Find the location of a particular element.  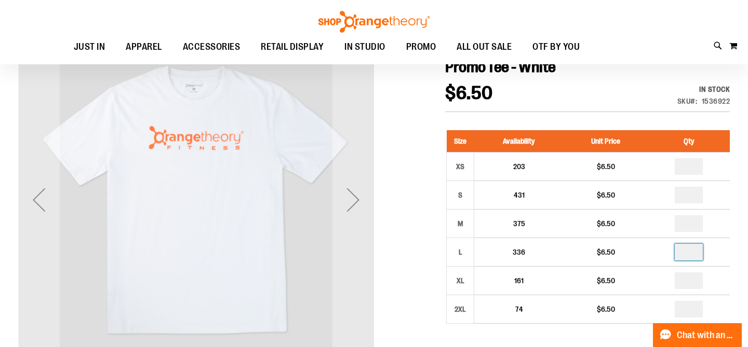

span: 375 is located at coordinates (519, 224).